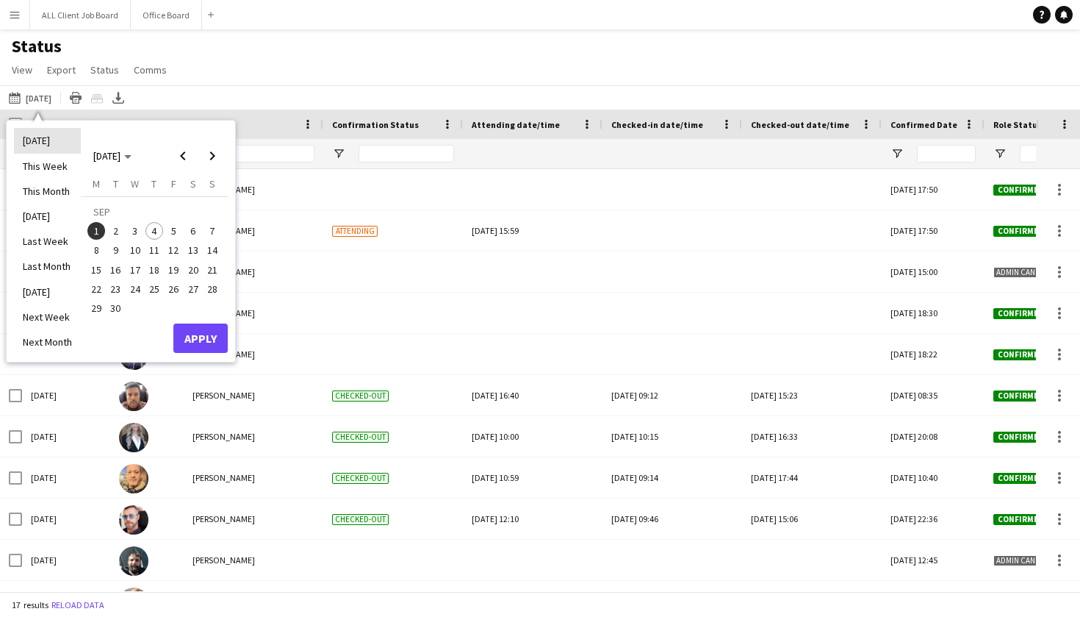 The width and height of the screenshot is (1080, 617). I want to click on span: 17, so click(135, 270).